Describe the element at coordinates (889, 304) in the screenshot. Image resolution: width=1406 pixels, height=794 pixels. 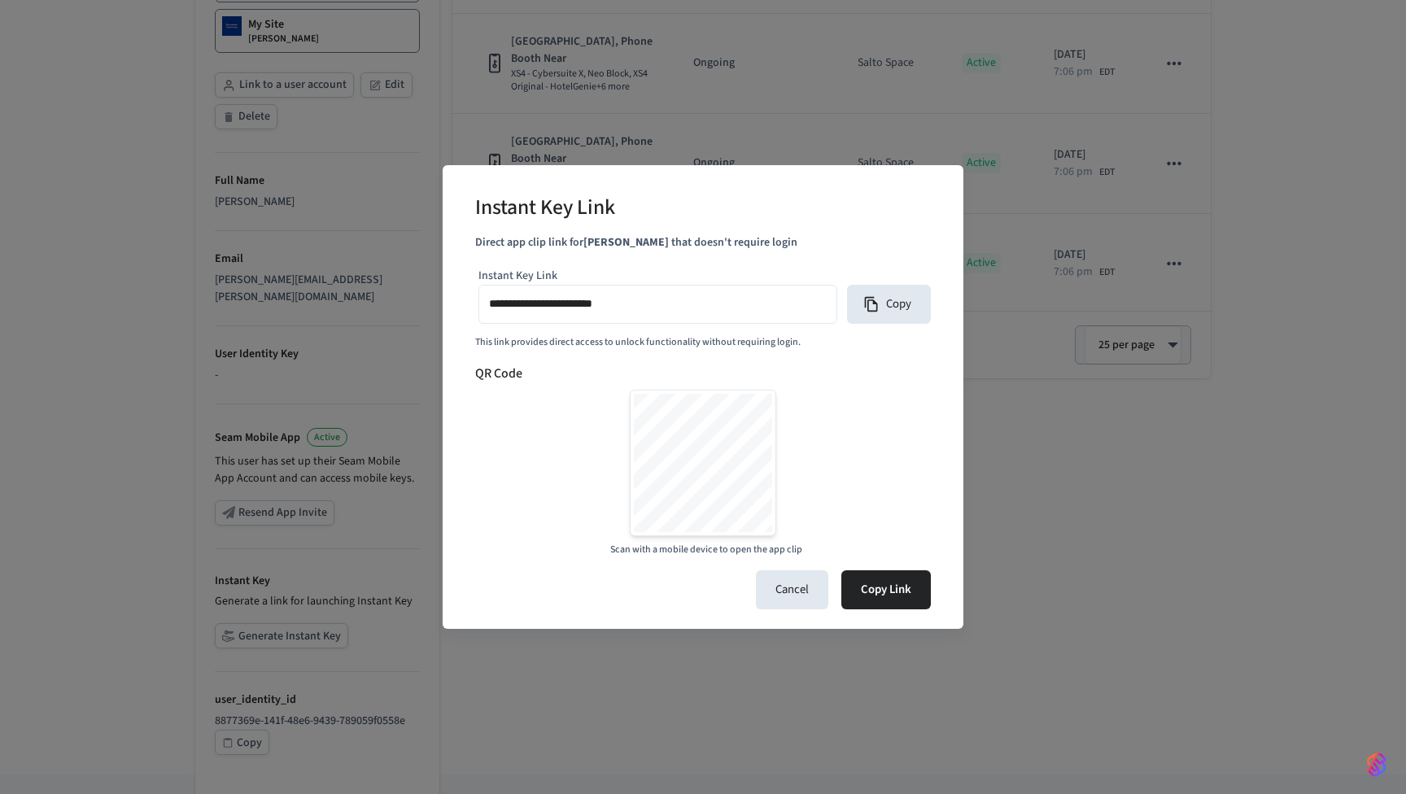
I see `button: Copy` at that location.